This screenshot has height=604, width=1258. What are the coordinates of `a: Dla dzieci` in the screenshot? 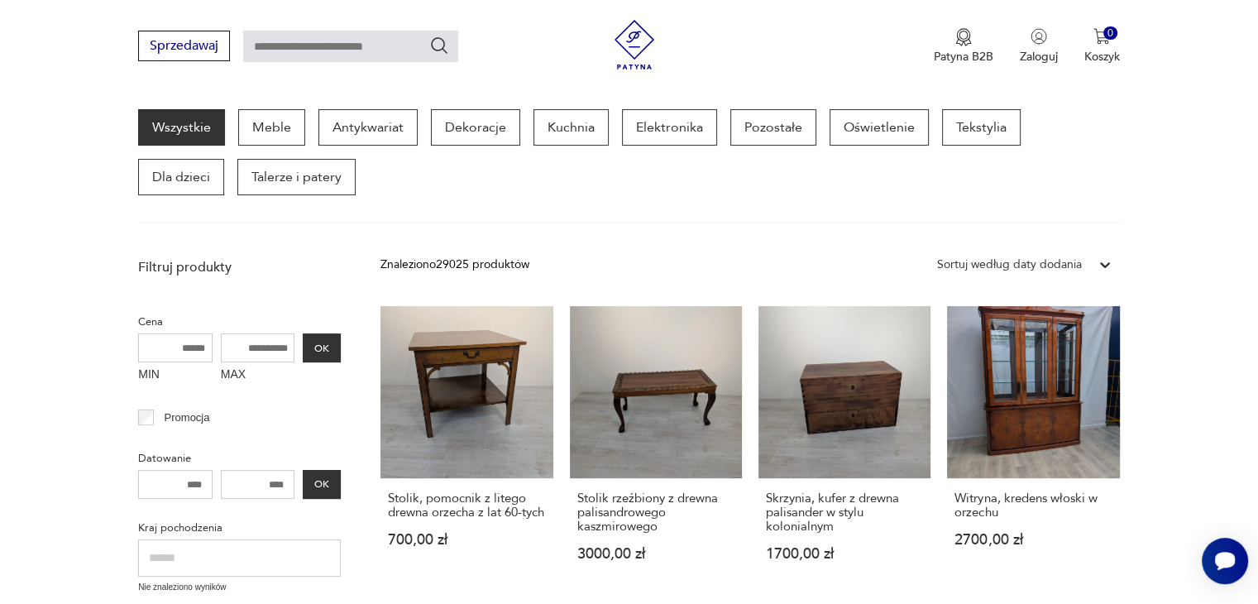 It's located at (181, 177).